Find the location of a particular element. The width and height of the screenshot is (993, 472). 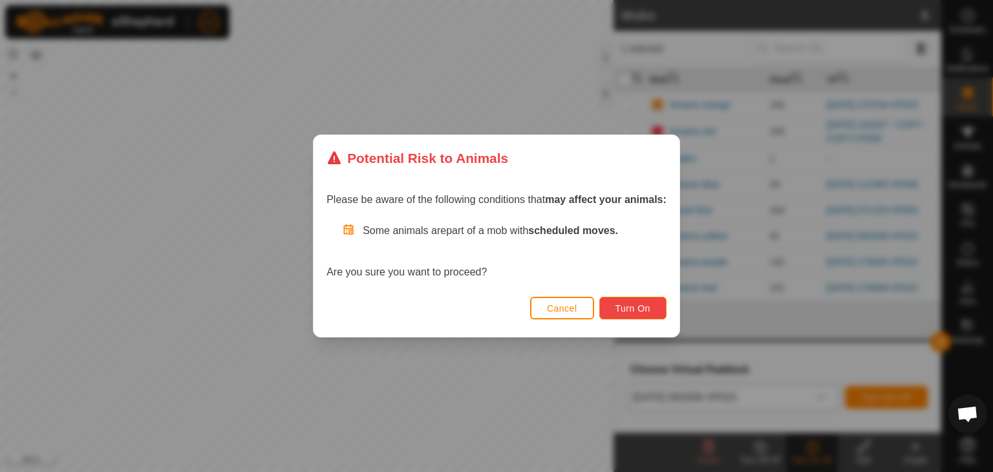

span: Cancel is located at coordinates (562, 308).